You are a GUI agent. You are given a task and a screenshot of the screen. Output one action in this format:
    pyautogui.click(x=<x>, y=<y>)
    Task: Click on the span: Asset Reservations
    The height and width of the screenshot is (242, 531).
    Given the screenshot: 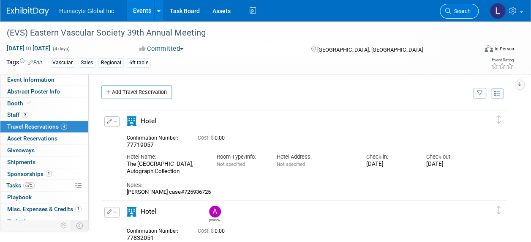 What is the action you would take?
    pyautogui.click(x=32, y=138)
    